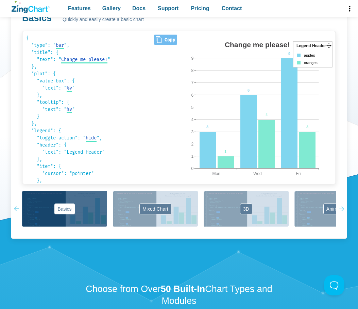  What do you see at coordinates (60, 45) in the screenshot?
I see `span: bar` at bounding box center [60, 45].